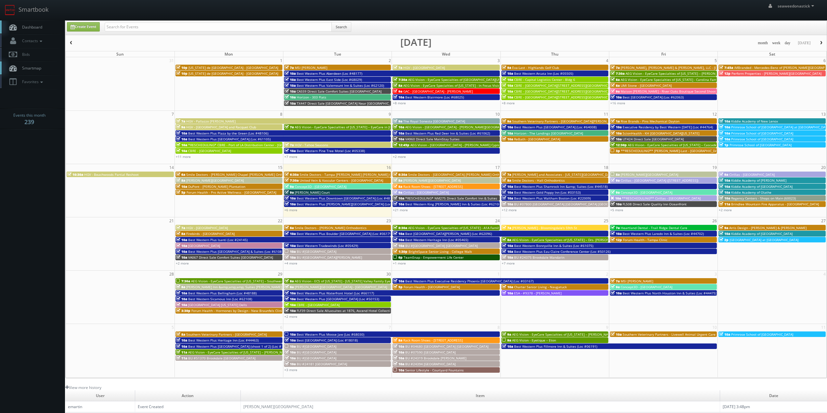 This screenshot has height=413, width=827. What do you see at coordinates (340, 85) in the screenshot?
I see `span: Best Western Plus Valemount Inn & Suites (Loc #62120)` at bounding box center [340, 85].